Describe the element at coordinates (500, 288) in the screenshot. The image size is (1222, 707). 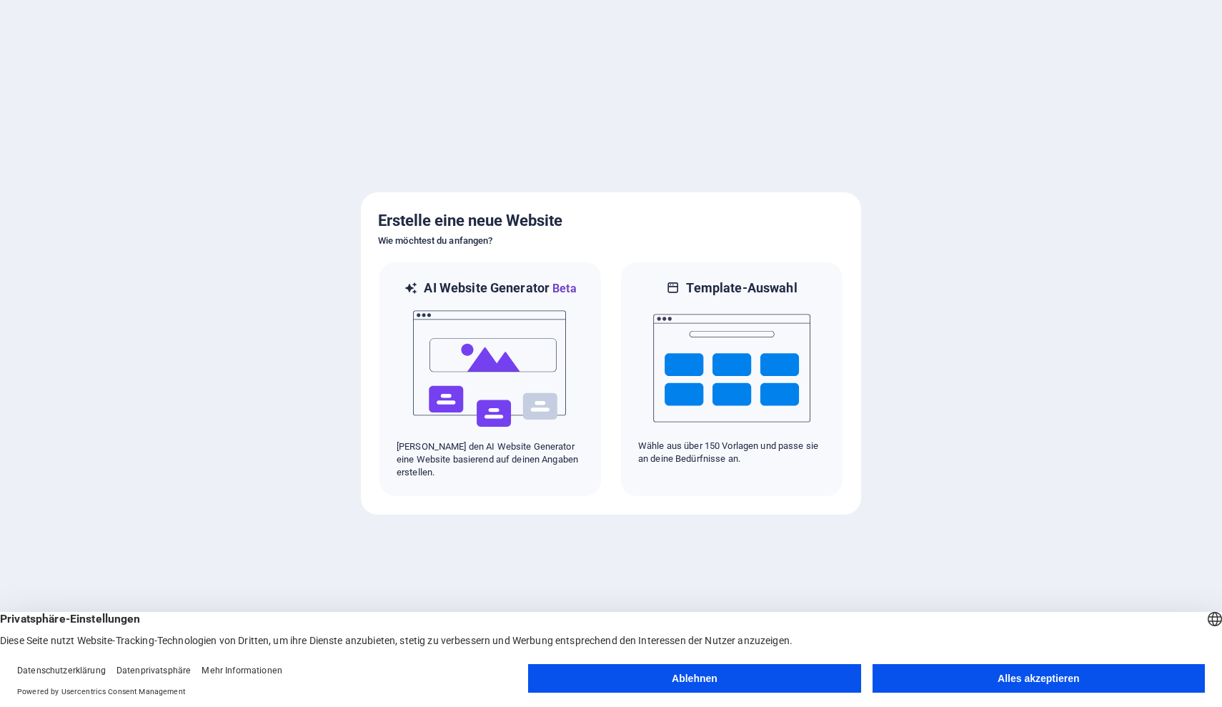
I see `h6: AI Website Generator` at that location.